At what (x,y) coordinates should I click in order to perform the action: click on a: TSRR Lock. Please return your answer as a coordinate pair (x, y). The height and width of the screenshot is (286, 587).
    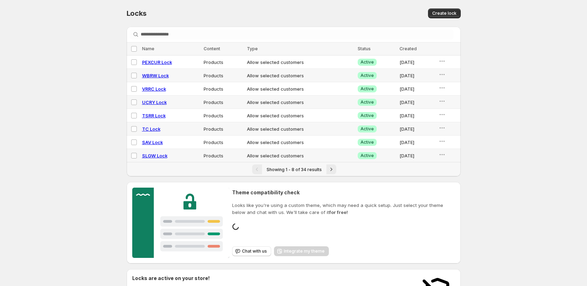
    Looking at the image, I should click on (154, 116).